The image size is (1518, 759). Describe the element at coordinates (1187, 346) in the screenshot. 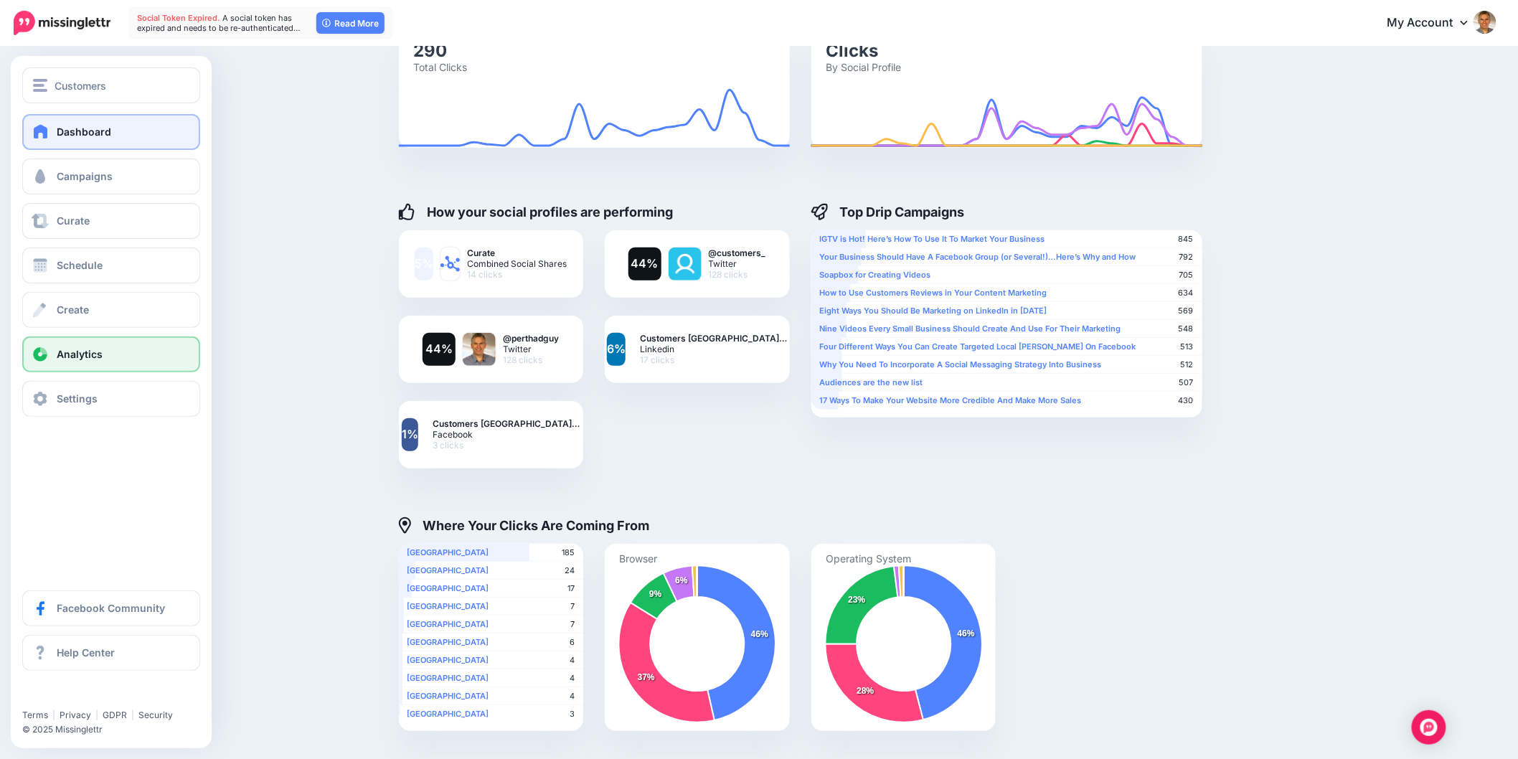

I see `span: 513` at that location.